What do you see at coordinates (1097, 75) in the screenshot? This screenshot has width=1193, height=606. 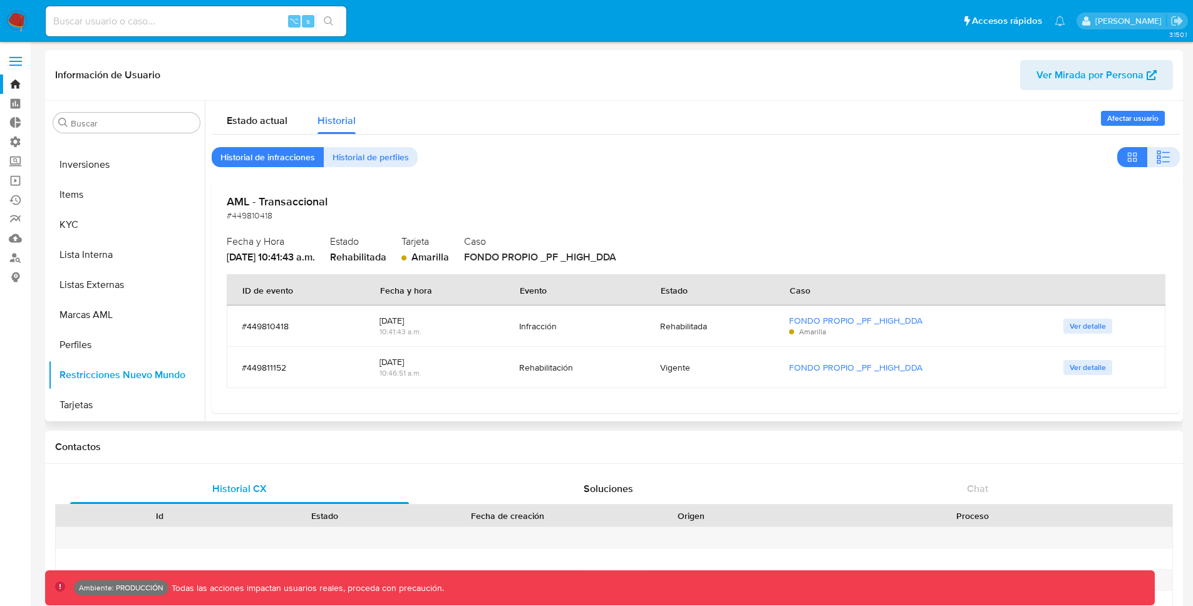 I see `button: Ver Mirada por Persona` at bounding box center [1097, 75].